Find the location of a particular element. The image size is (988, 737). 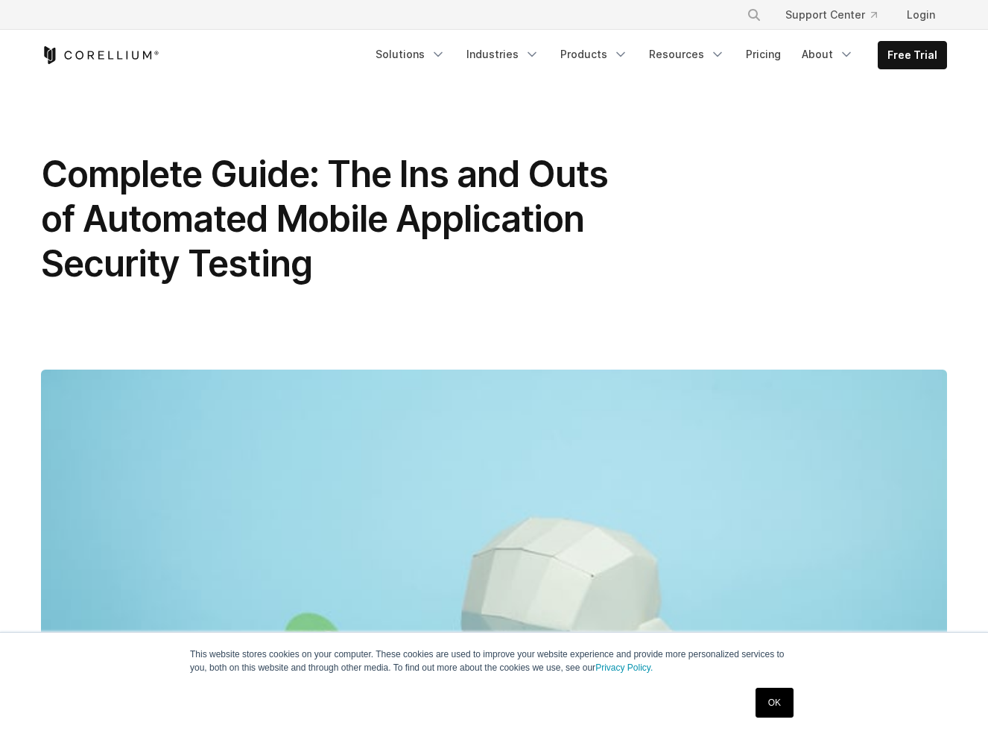

p: This website stores cookies on your computer. These cookies are used to improve your website expe... is located at coordinates (494, 661).